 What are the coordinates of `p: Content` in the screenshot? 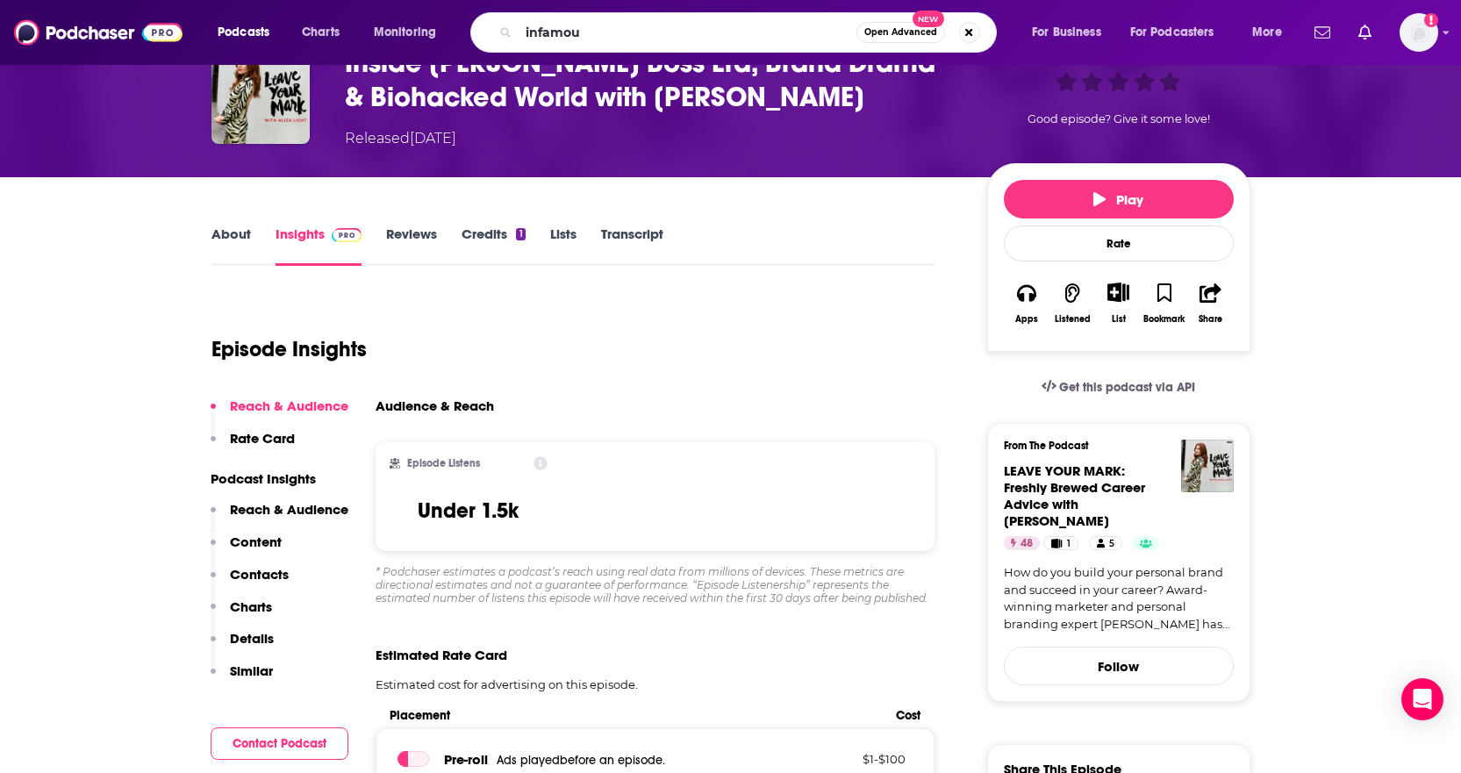 It's located at (255, 541).